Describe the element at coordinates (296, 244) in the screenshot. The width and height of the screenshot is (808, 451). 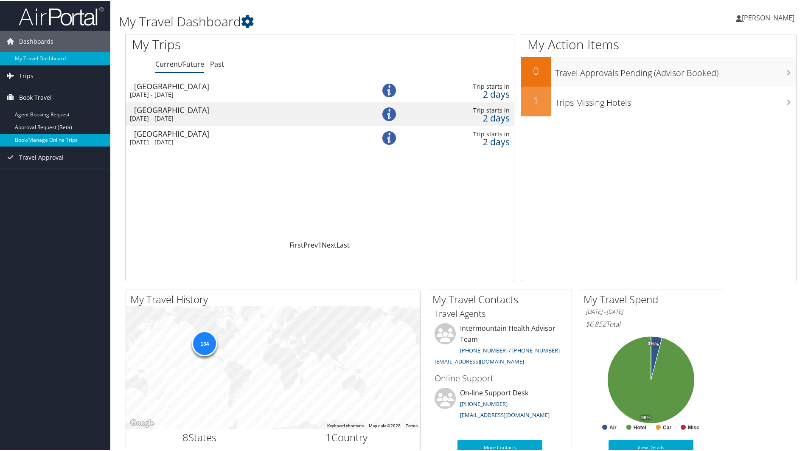
I see `a: First` at that location.